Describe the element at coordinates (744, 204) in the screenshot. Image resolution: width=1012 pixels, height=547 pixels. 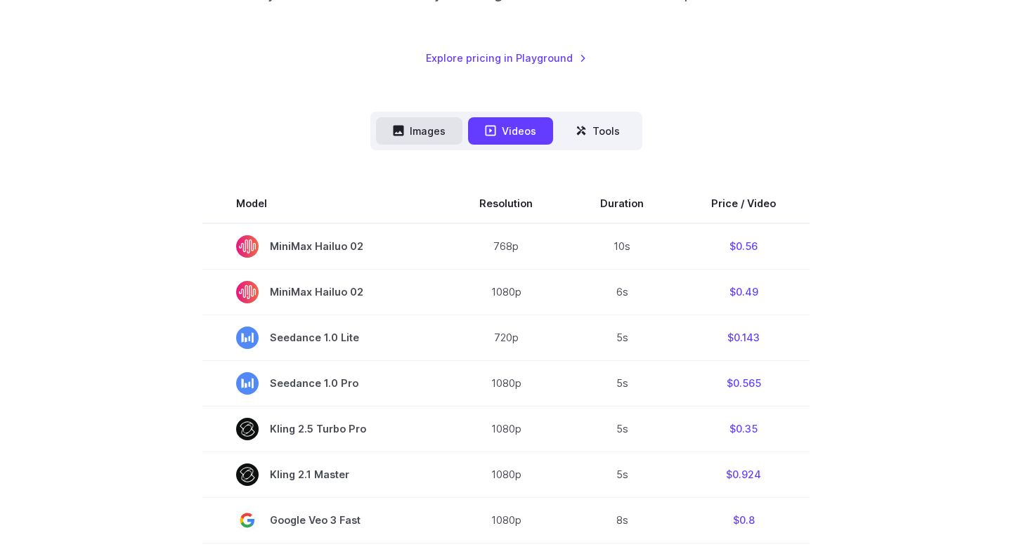
I see `th: Price / Video` at that location.